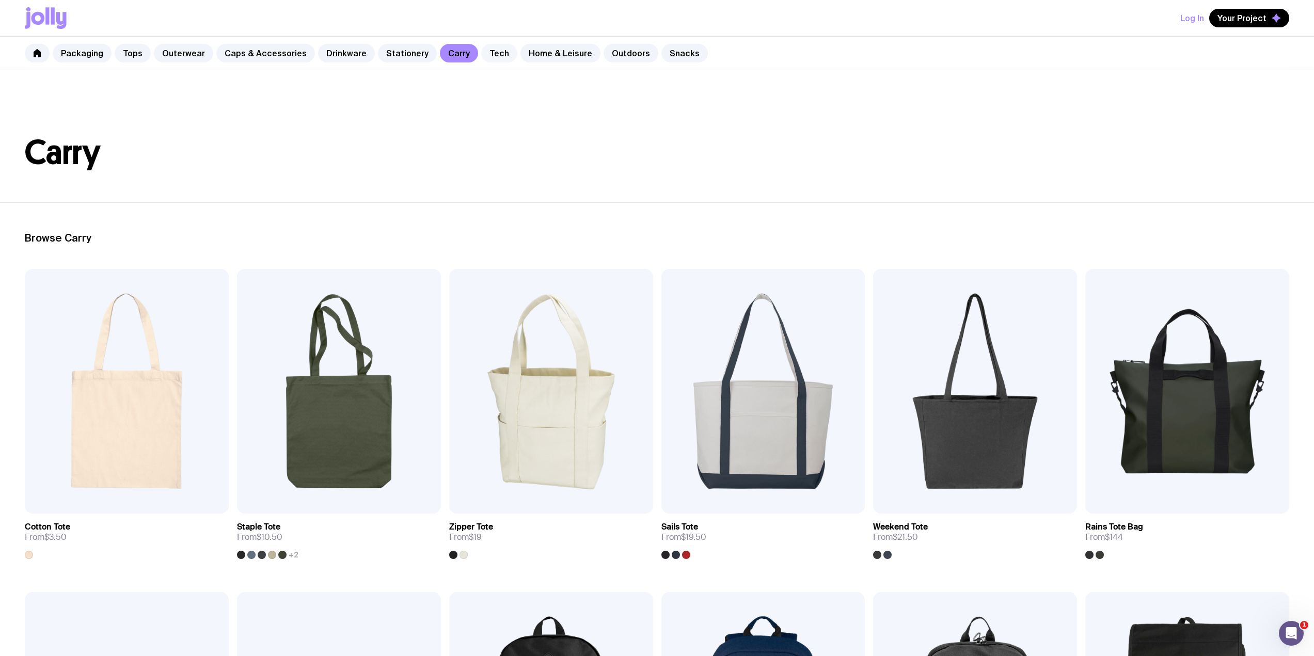 The width and height of the screenshot is (1314, 656). Describe the element at coordinates (55, 537) in the screenshot. I see `span: $3.50` at that location.